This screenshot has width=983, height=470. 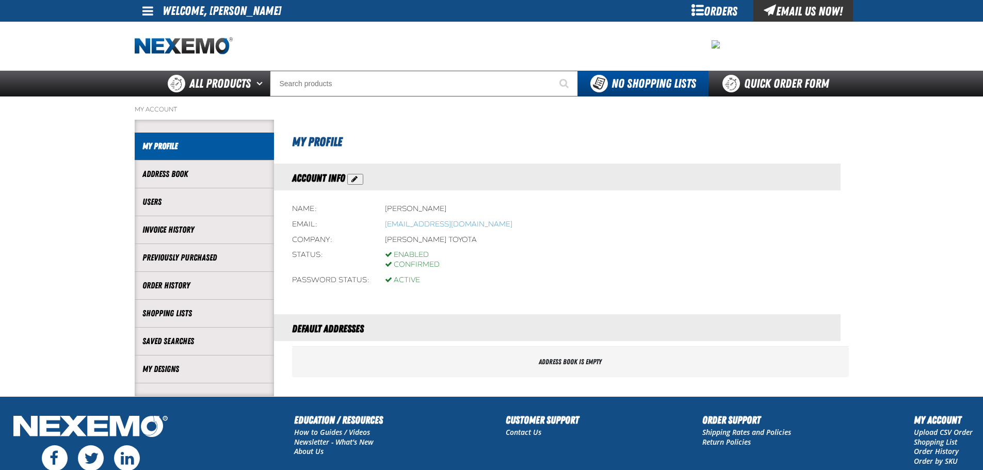 I want to click on div: Status, so click(x=331, y=260).